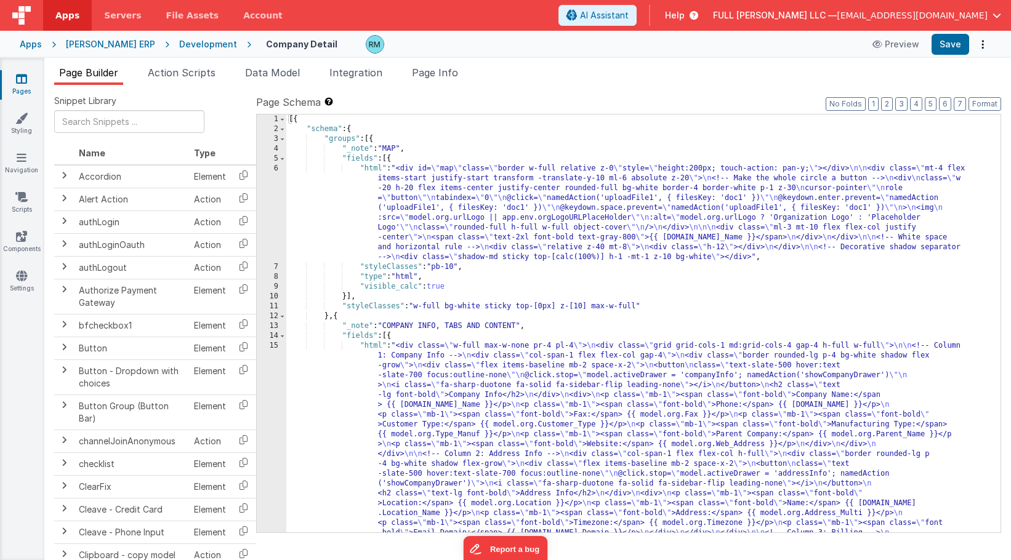 The height and width of the screenshot is (560, 1011). Describe the element at coordinates (902, 104) in the screenshot. I see `button: 3` at that location.